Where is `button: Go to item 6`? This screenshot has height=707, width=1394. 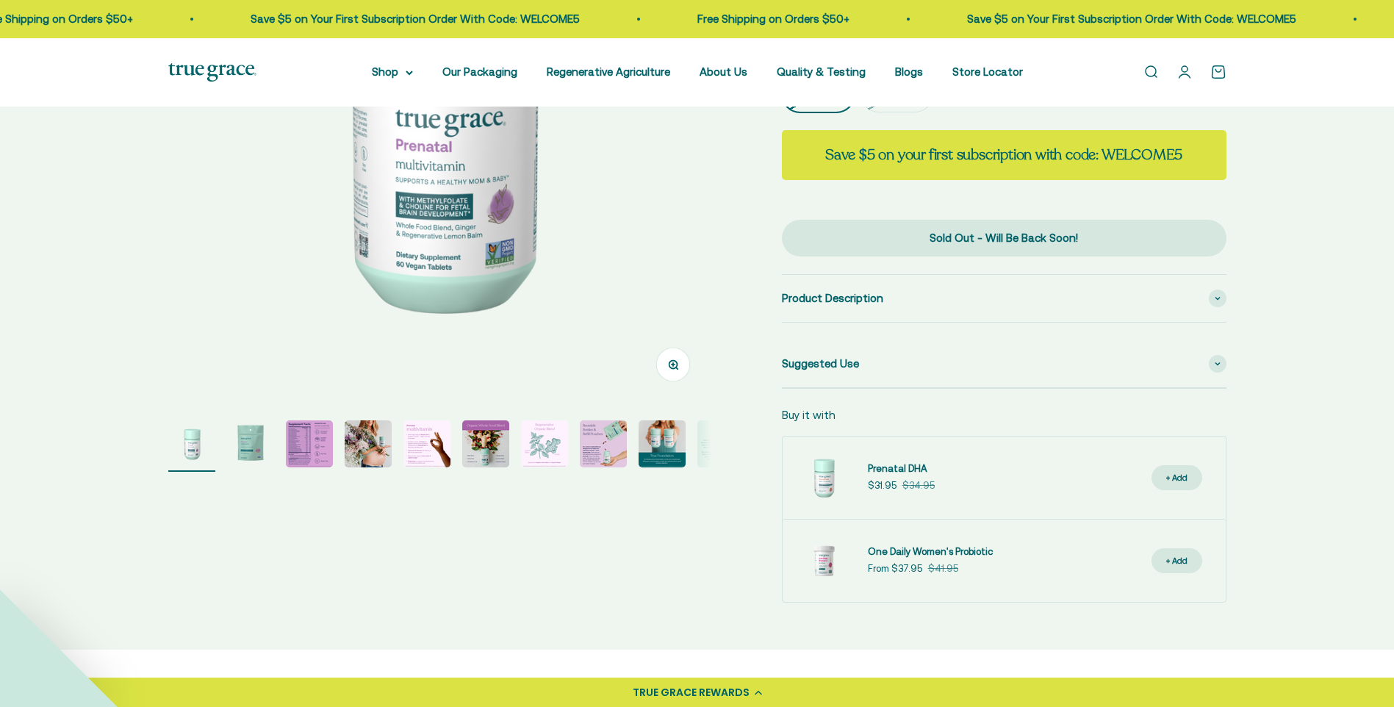 button: Go to item 6 is located at coordinates (486, 446).